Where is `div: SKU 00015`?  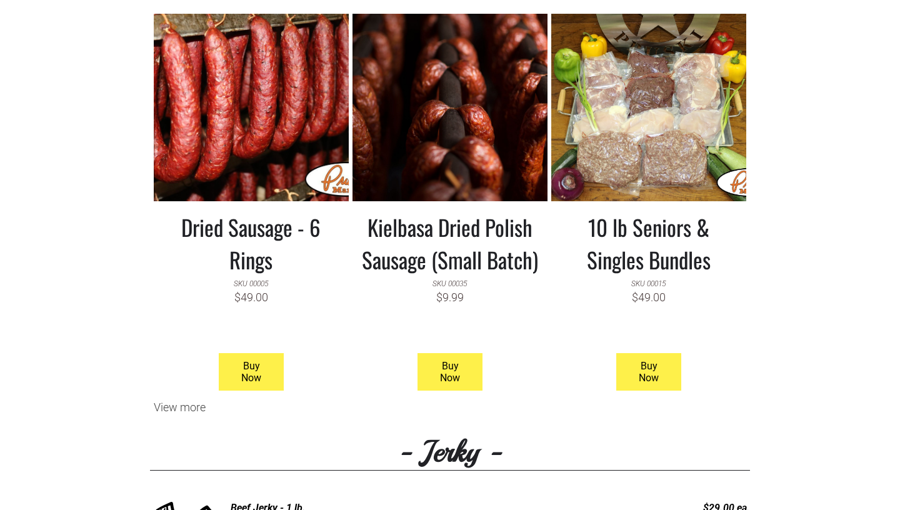 div: SKU 00015 is located at coordinates (648, 282).